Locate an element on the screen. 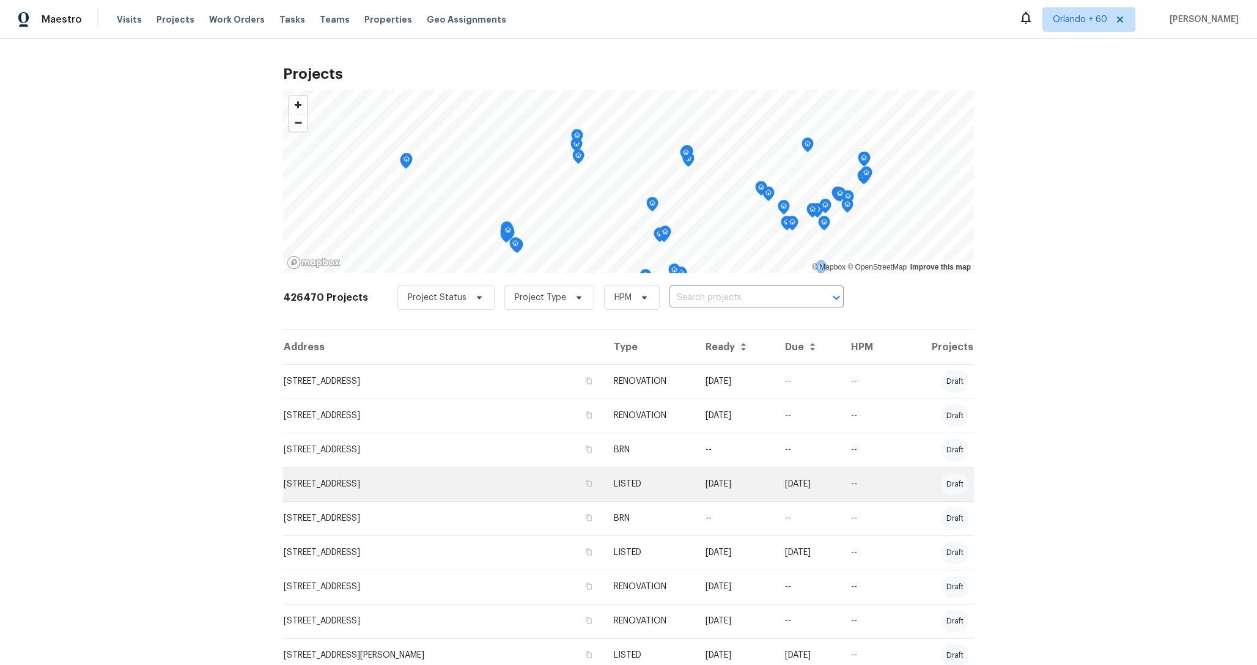 This screenshot has height=665, width=1257. span: Orlando + 60 is located at coordinates (1080, 20).